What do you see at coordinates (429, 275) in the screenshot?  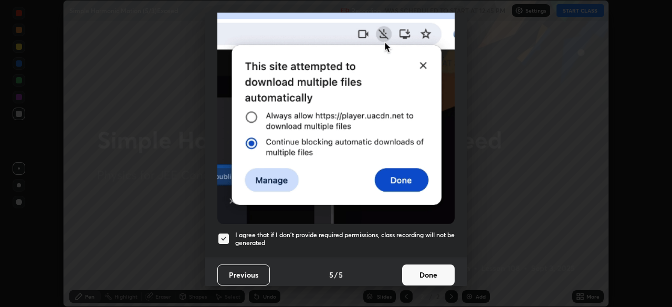 I see `button: Done` at bounding box center [429, 275].